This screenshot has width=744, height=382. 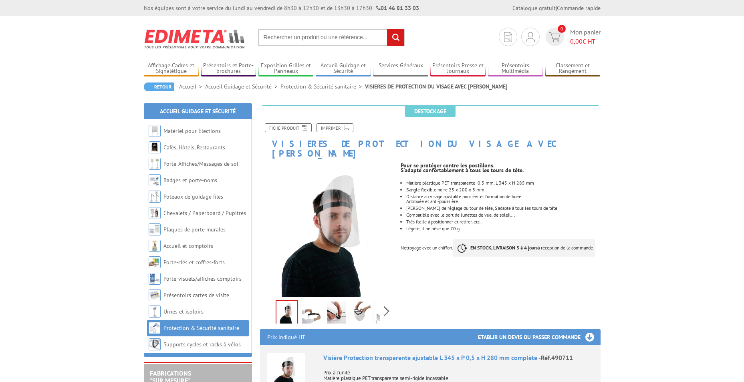 What do you see at coordinates (503, 222) in the screenshot?
I see `li: Très facile à positionner et retirer, etc..` at bounding box center [503, 222].